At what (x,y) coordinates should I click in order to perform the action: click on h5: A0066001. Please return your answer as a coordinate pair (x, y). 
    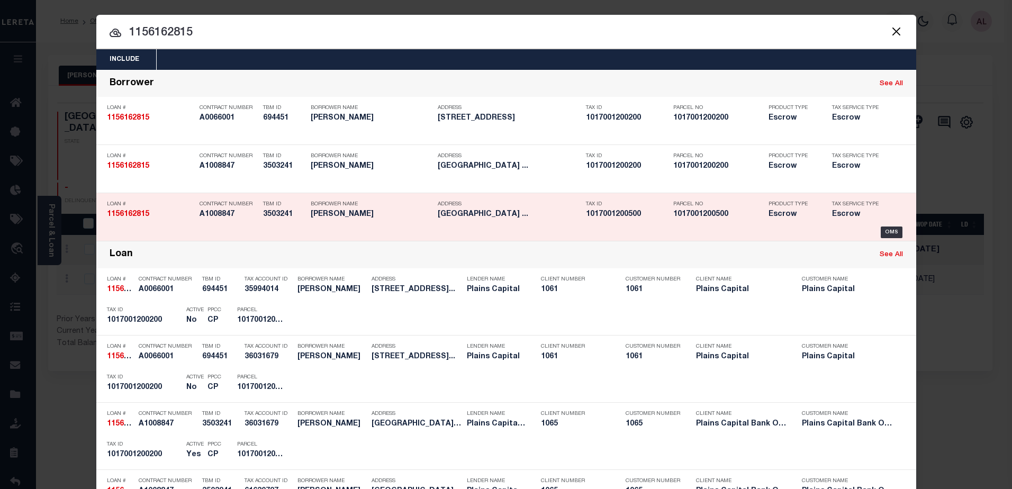
    Looking at the image, I should click on (229, 118).